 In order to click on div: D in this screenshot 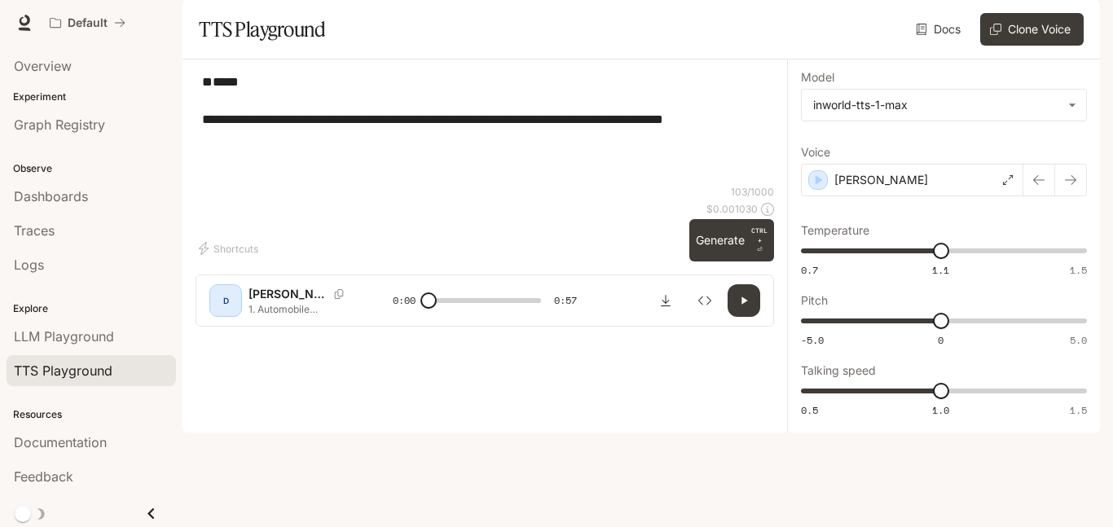, I will do `click(226, 301)`.